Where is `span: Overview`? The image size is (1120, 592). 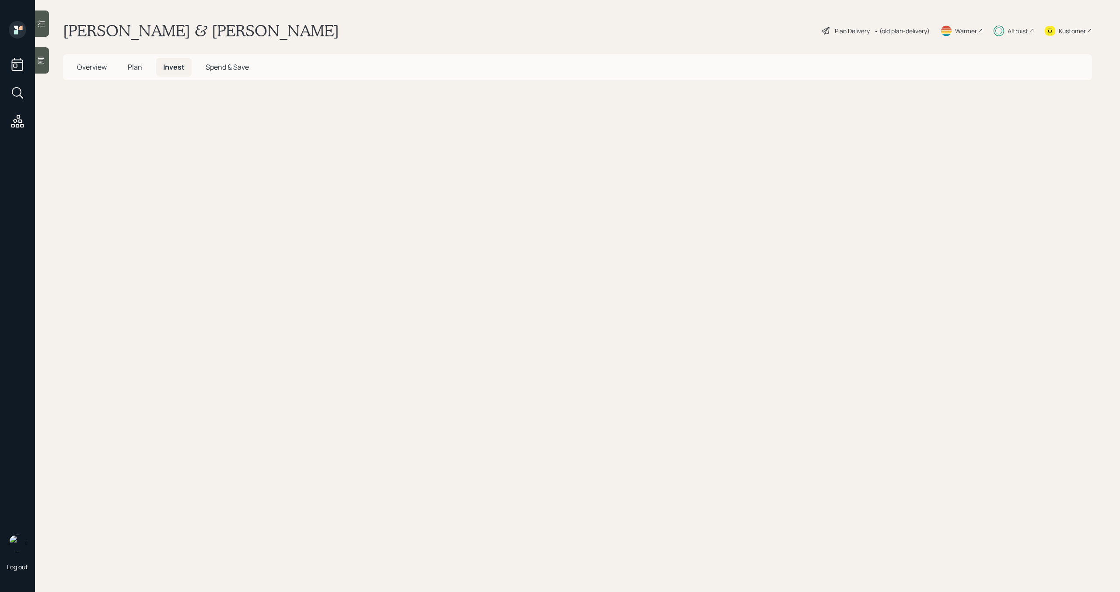 span: Overview is located at coordinates (92, 67).